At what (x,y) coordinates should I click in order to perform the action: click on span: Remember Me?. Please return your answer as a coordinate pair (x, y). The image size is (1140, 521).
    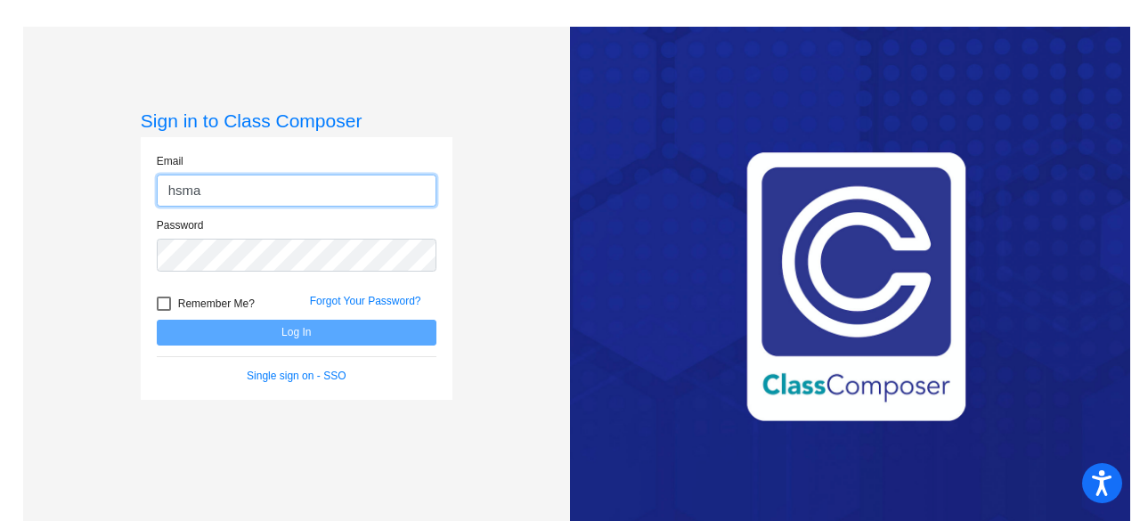
    Looking at the image, I should click on (216, 304).